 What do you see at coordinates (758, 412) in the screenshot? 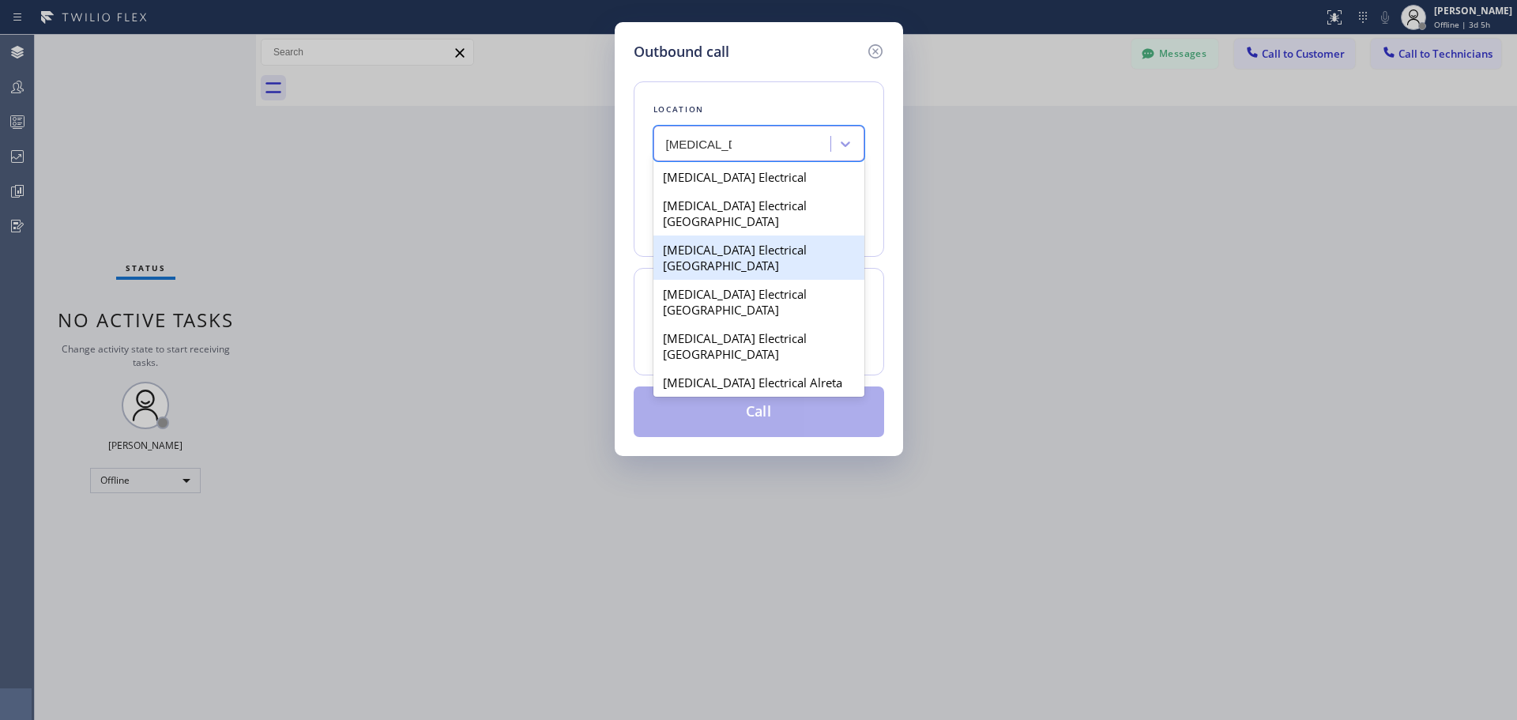
I see `button: Call` at bounding box center [758, 412].